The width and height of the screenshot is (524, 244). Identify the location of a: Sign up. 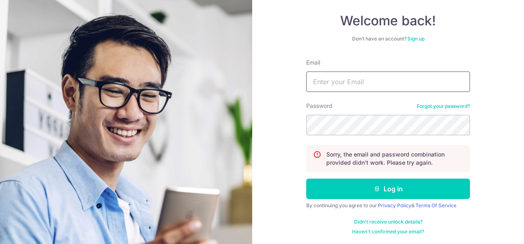
(416, 38).